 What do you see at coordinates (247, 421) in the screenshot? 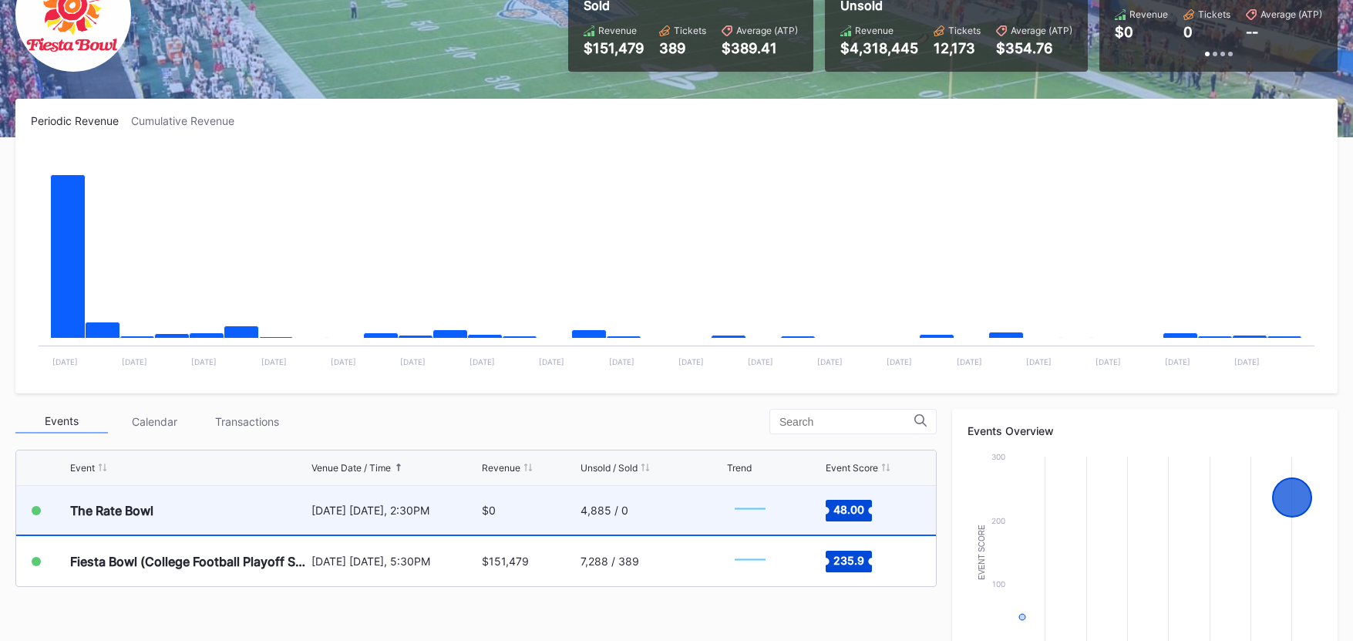
I see `div: Transactions` at bounding box center [247, 421].